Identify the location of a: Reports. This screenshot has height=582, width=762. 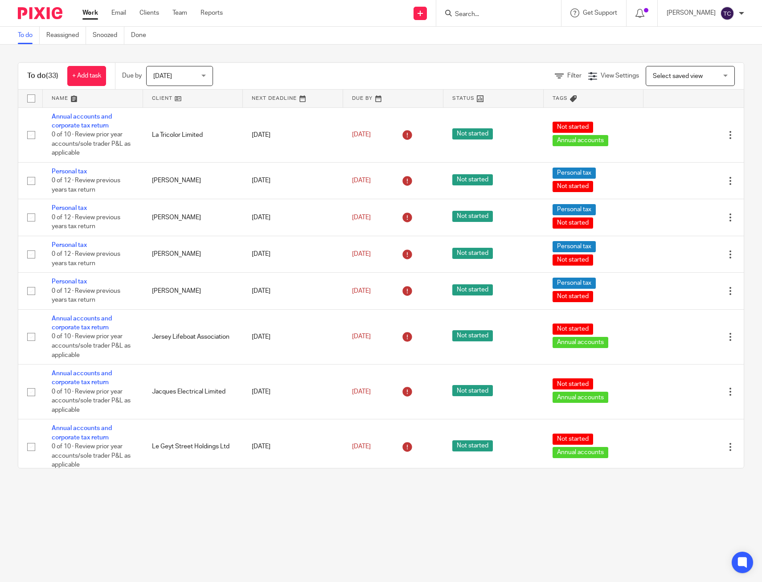
(212, 13).